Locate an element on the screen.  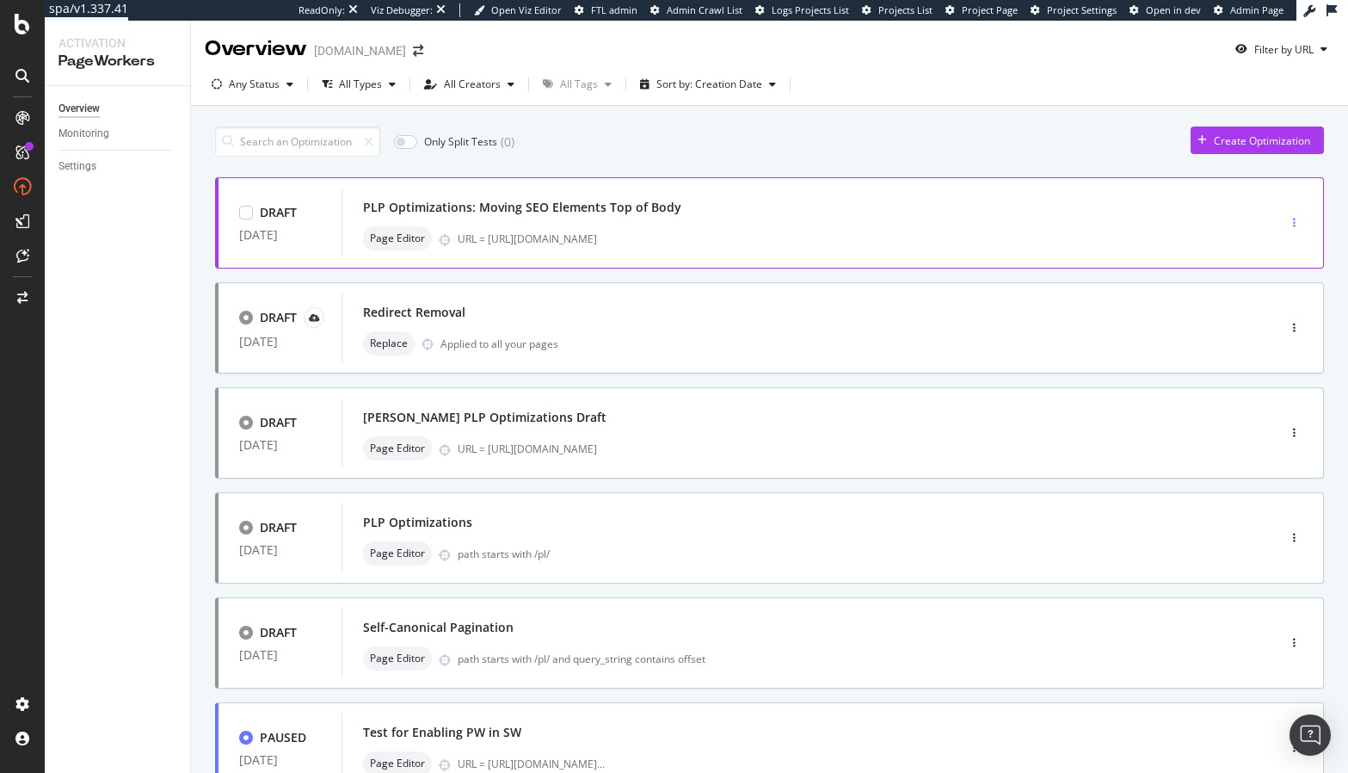
div: ( 0 ) is located at coordinates (508, 142).